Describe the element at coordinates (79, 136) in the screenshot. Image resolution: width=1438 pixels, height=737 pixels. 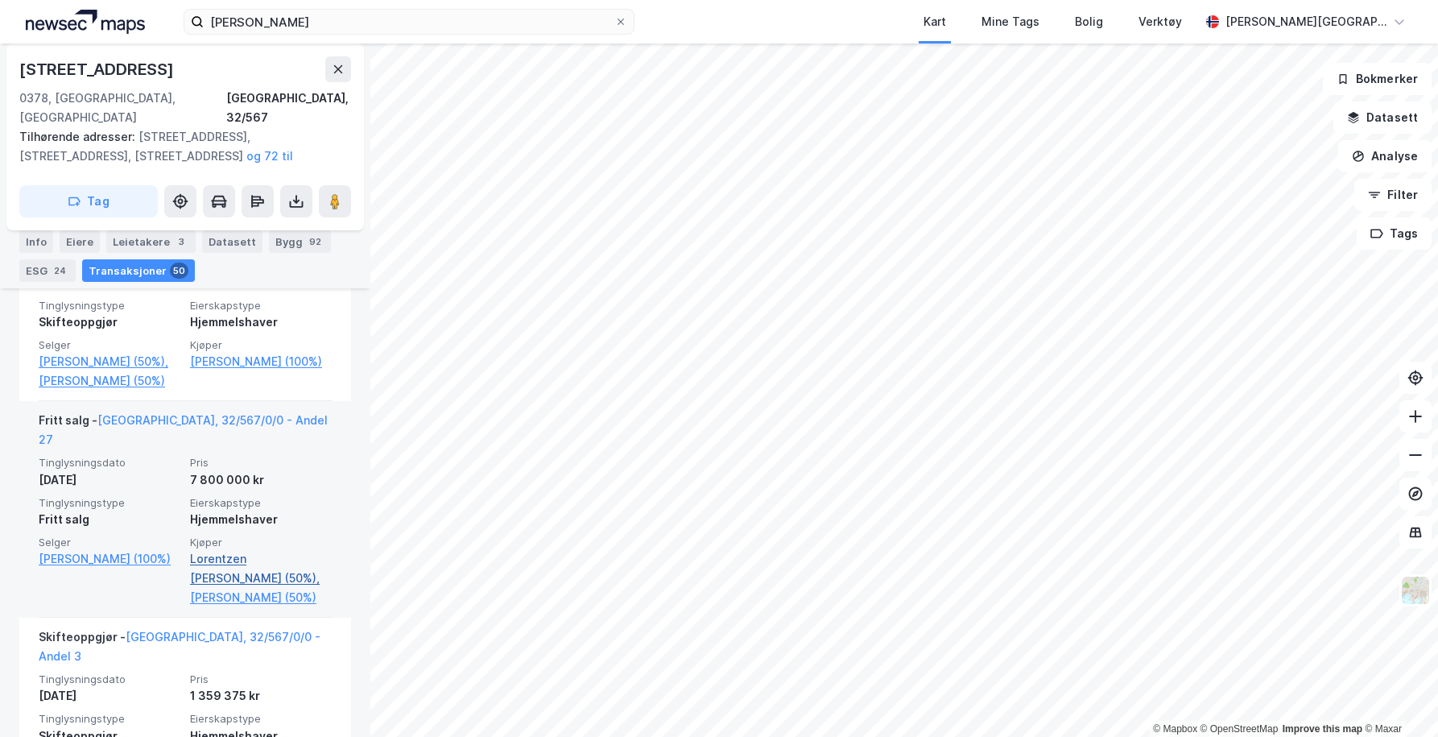
I see `span: Tilhørende adresser:` at that location.